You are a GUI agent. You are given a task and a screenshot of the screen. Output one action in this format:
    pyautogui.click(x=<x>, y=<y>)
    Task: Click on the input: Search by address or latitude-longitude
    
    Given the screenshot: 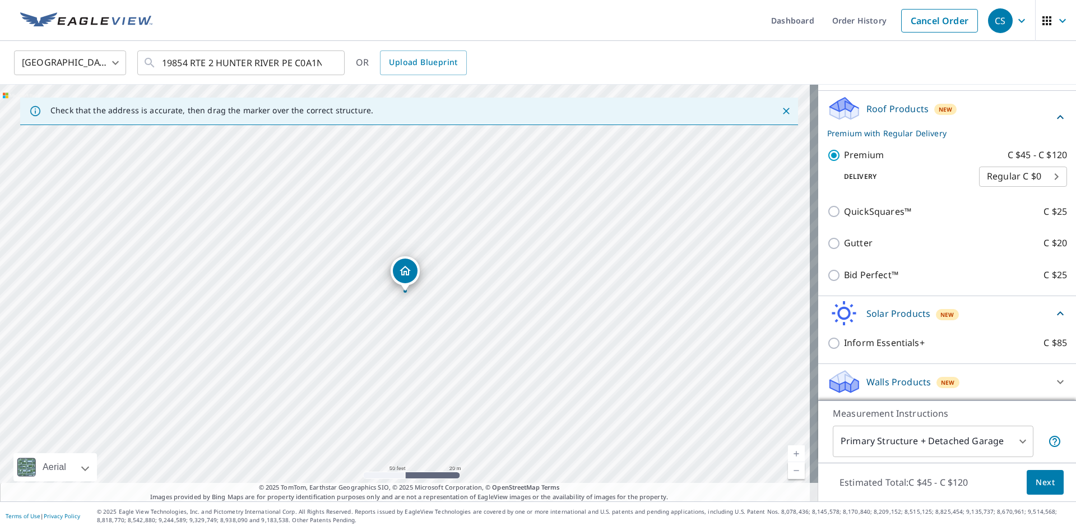 What is the action you would take?
    pyautogui.click(x=242, y=63)
    